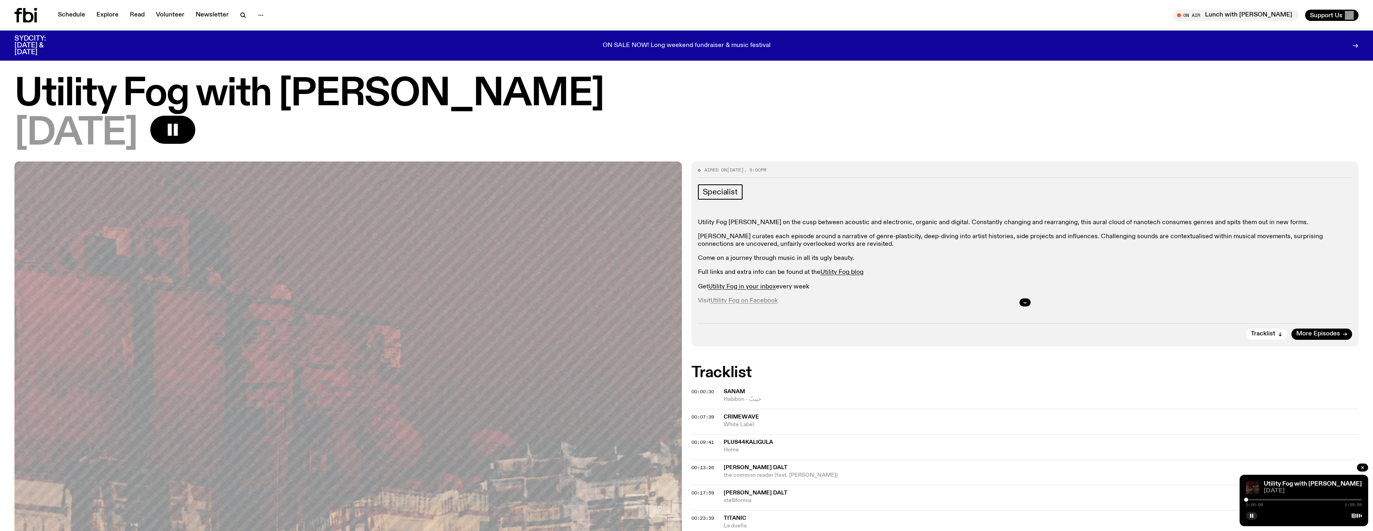 This screenshot has width=1373, height=531. What do you see at coordinates (703, 417) in the screenshot?
I see `span: 00:07:39` at bounding box center [703, 417].